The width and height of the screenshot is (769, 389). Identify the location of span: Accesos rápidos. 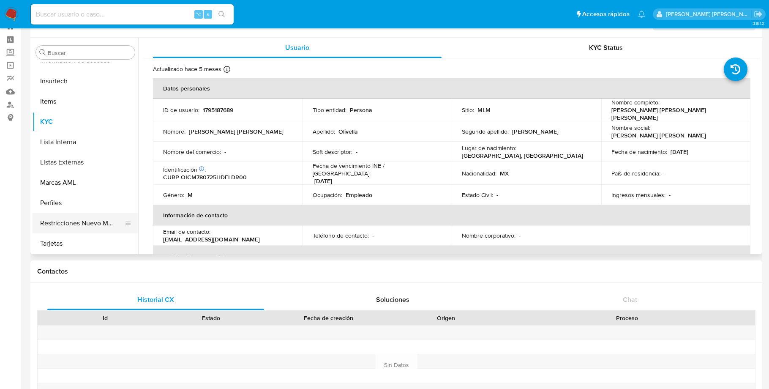
(606, 14).